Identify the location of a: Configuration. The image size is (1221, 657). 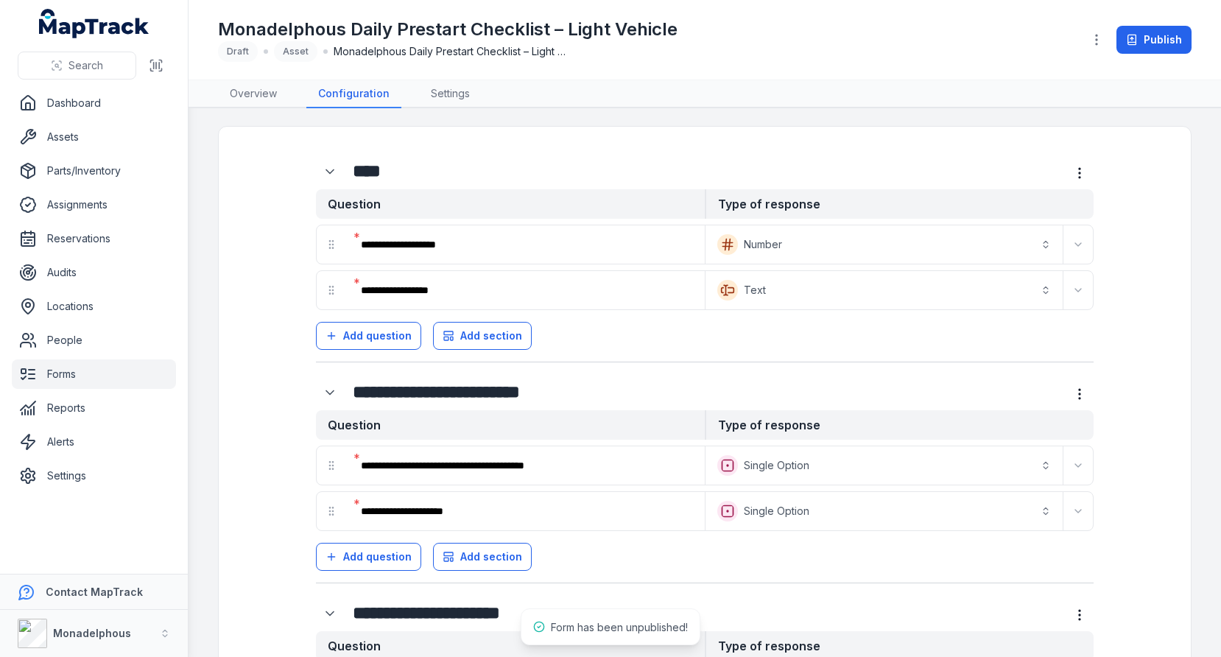
(354, 94).